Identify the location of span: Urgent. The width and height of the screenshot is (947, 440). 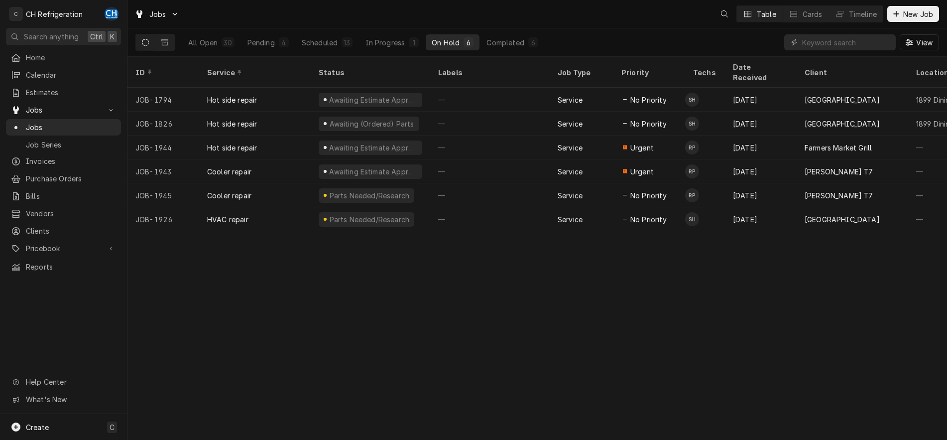
(642, 171).